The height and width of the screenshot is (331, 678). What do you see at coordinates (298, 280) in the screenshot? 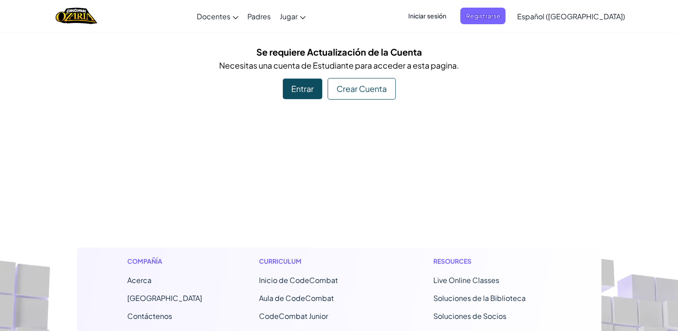
I see `span: Inicio de CodeCombat` at bounding box center [298, 280].